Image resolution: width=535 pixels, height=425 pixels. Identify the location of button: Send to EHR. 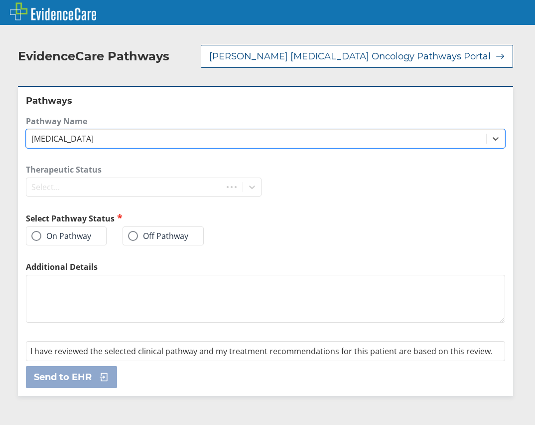
(71, 377).